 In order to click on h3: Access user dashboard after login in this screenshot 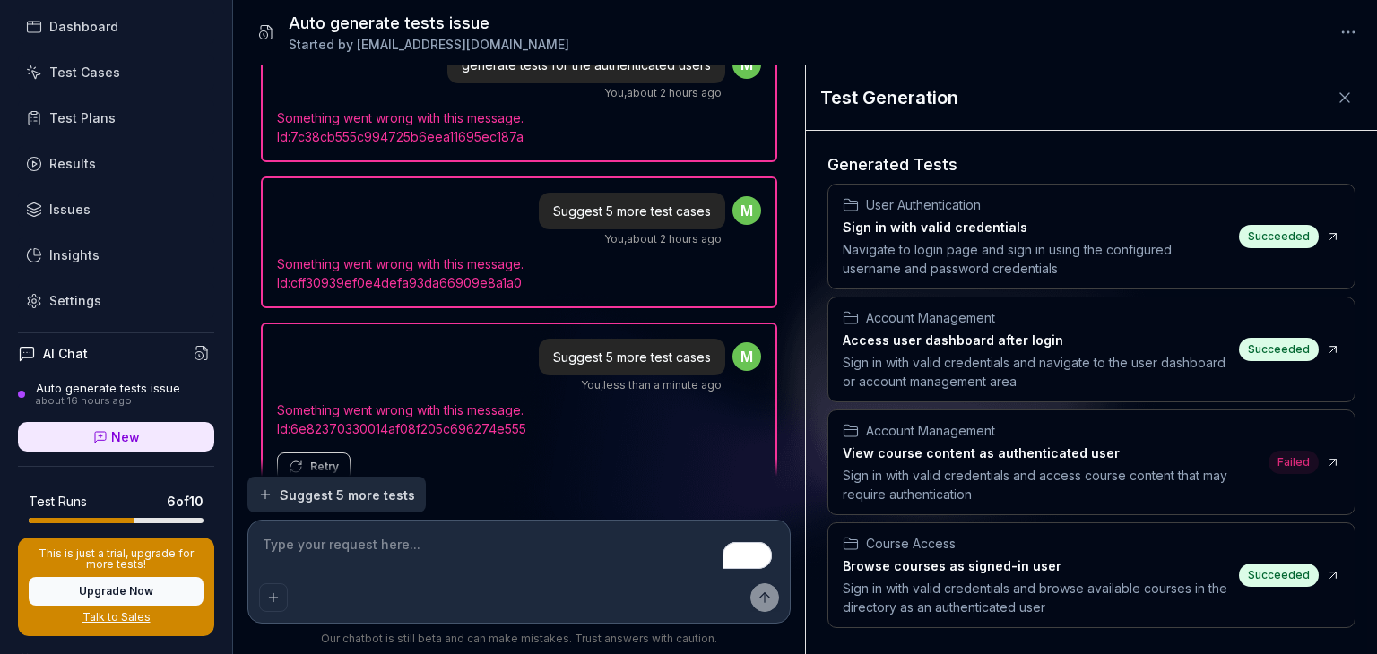, I will do `click(1037, 340)`.